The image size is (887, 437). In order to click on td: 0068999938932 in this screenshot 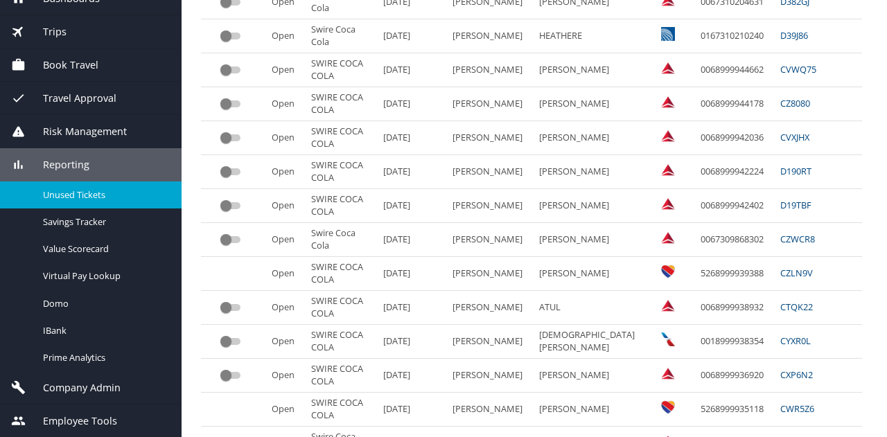, I will do `click(734, 308)`.